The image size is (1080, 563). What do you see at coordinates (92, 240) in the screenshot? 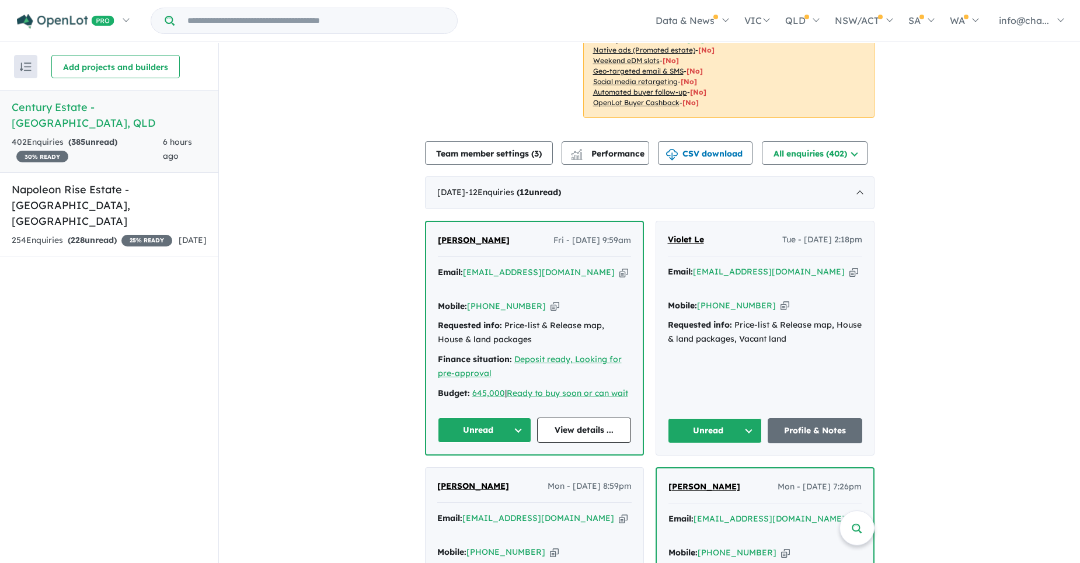
I see `div: 254 Enquir ies` at bounding box center [92, 240].